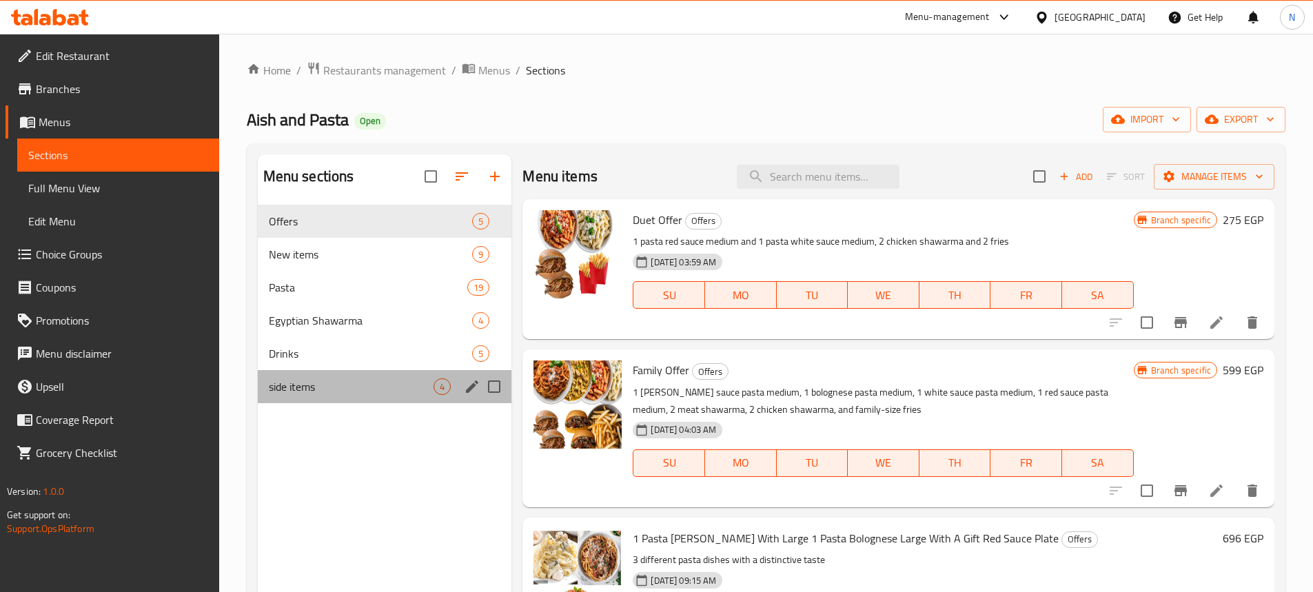  I want to click on a: Coupons, so click(112, 287).